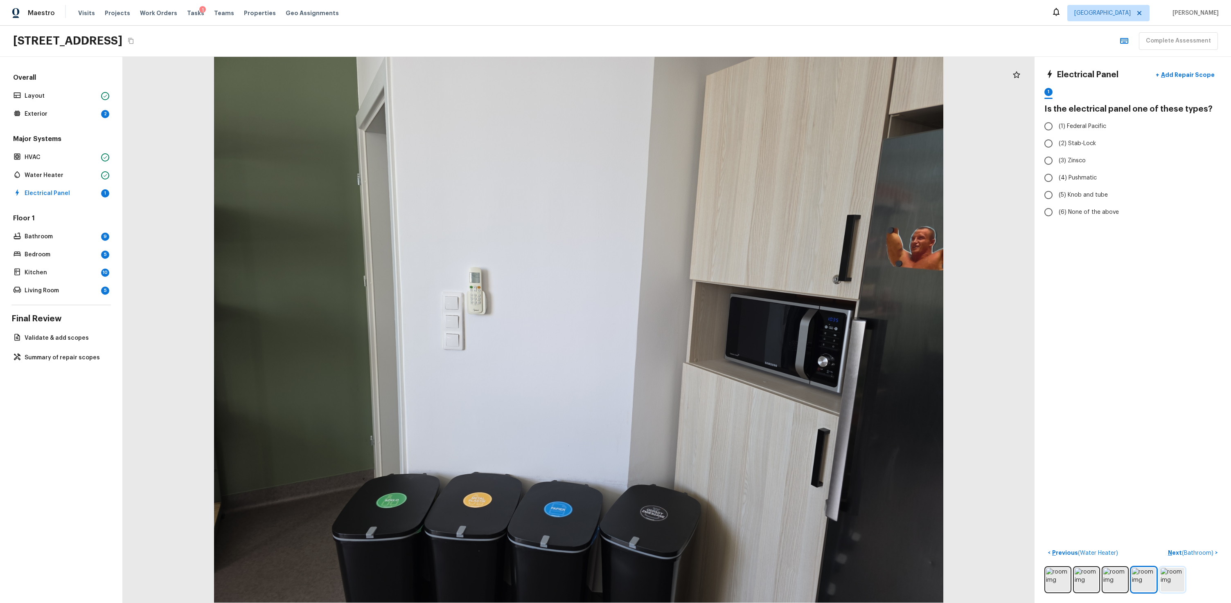  Describe the element at coordinates (1088, 212) in the screenshot. I see `span: (6) None of the above` at that location.